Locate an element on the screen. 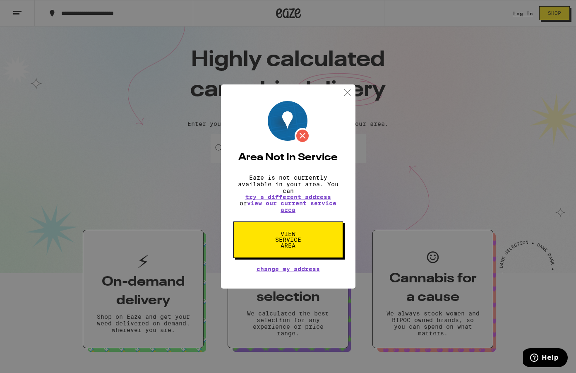  span: try a different address is located at coordinates (288, 197).